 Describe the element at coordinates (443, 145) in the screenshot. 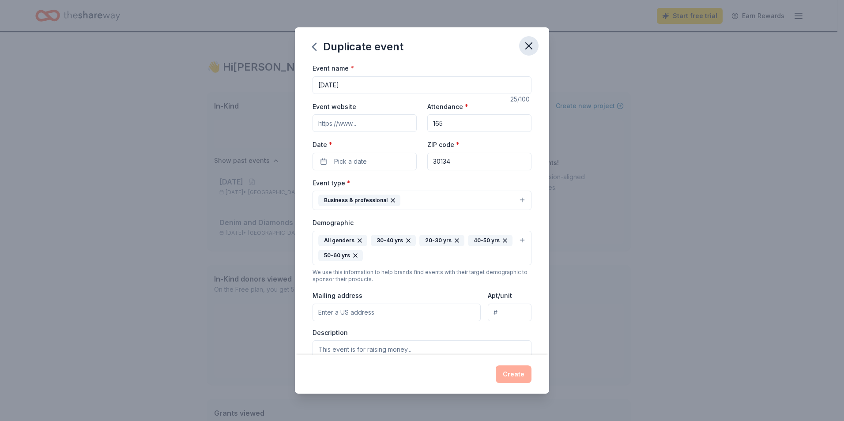

I see `label: ZIP code` at that location.